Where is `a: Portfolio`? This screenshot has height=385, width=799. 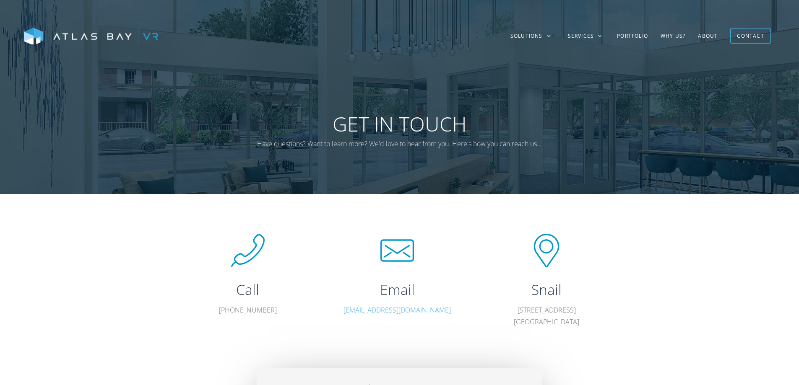
a: Portfolio is located at coordinates (632, 36).